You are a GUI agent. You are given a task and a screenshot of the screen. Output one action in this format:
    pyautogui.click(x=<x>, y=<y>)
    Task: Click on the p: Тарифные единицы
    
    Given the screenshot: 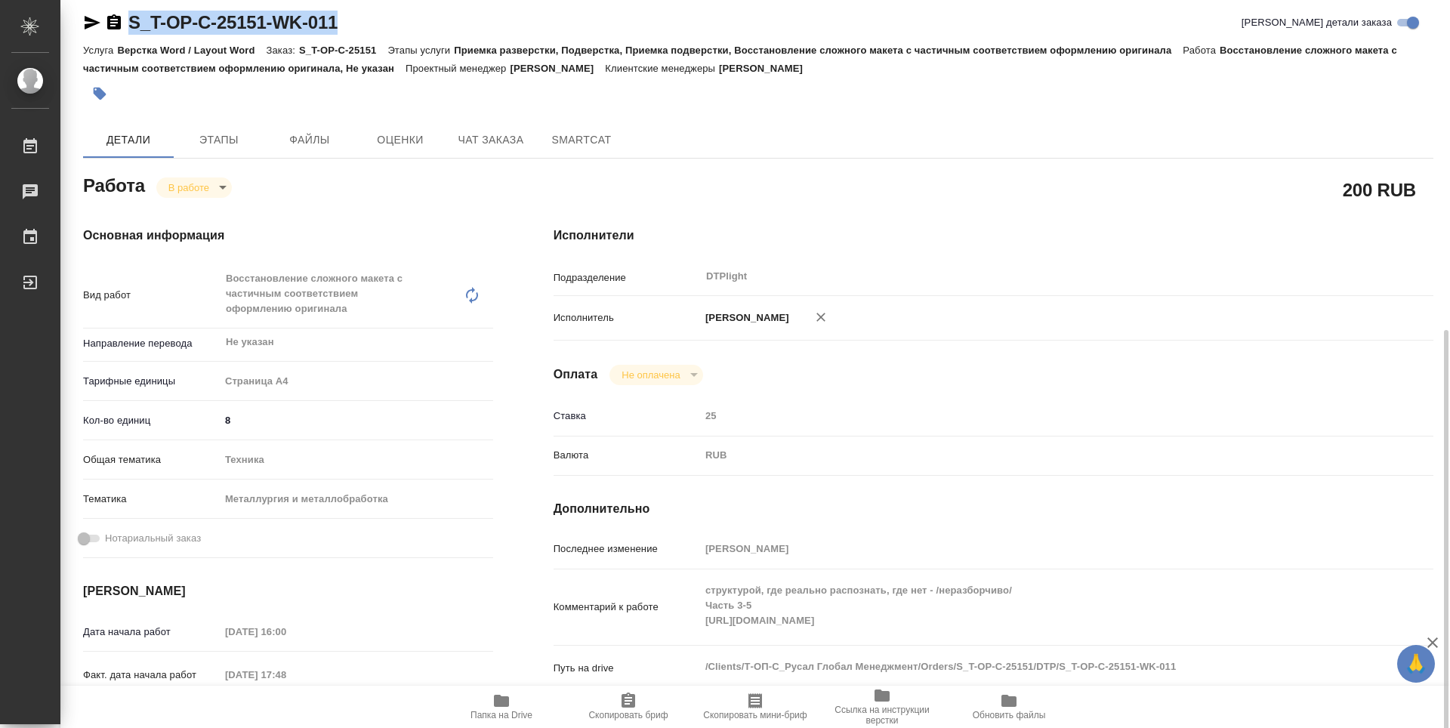 What is the action you would take?
    pyautogui.click(x=151, y=381)
    